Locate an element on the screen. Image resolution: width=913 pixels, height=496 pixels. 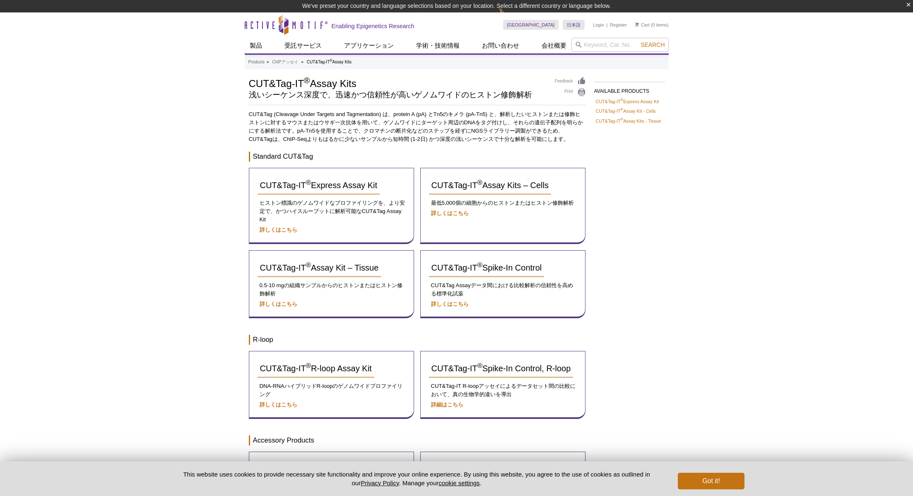
a: CUT&Tag-IT®Assay Kit – Tissue is located at coordinates (319, 268).